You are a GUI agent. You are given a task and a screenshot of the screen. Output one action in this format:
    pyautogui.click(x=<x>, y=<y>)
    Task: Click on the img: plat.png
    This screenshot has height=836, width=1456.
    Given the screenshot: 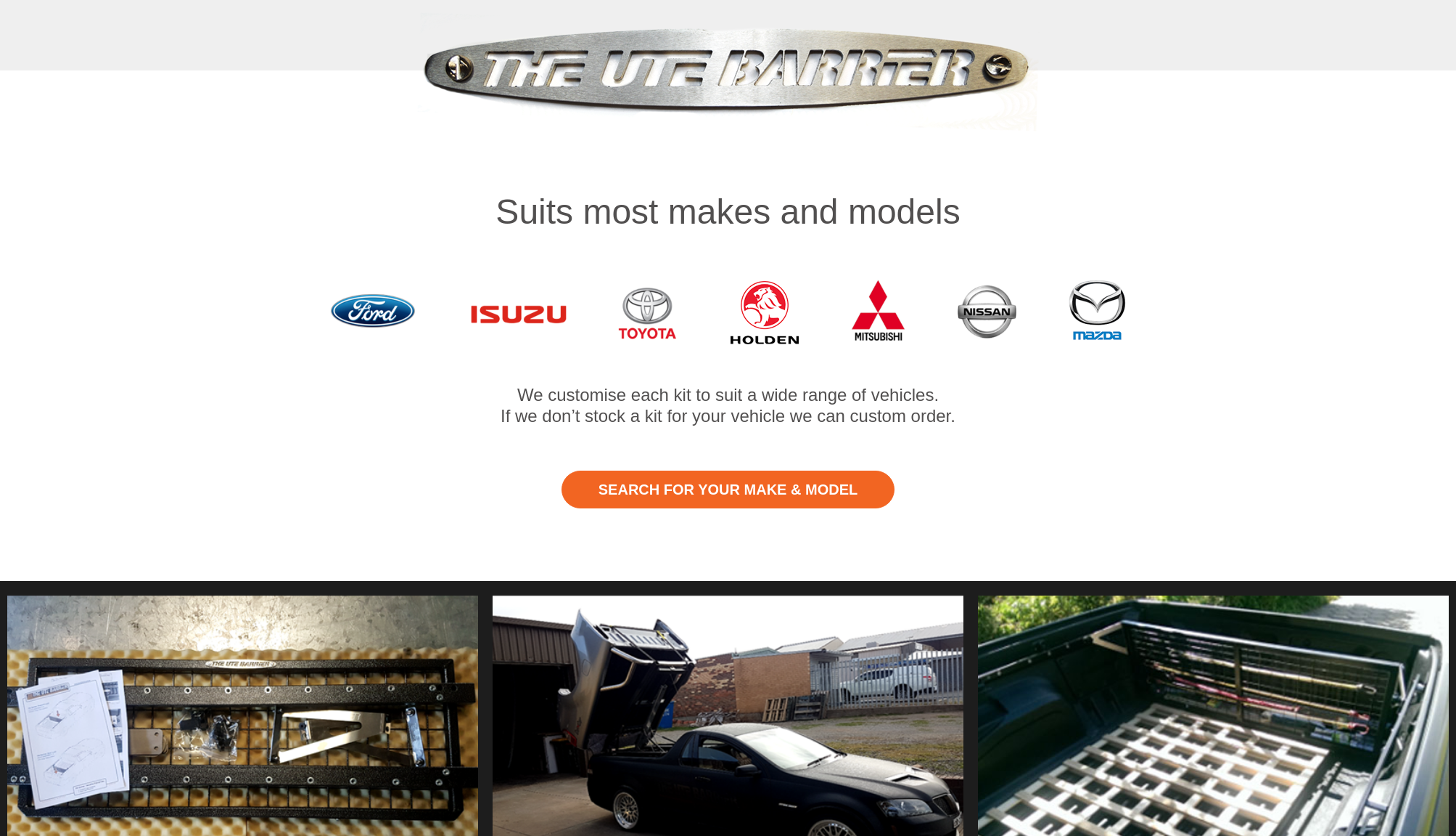 What is the action you would take?
    pyautogui.click(x=728, y=72)
    